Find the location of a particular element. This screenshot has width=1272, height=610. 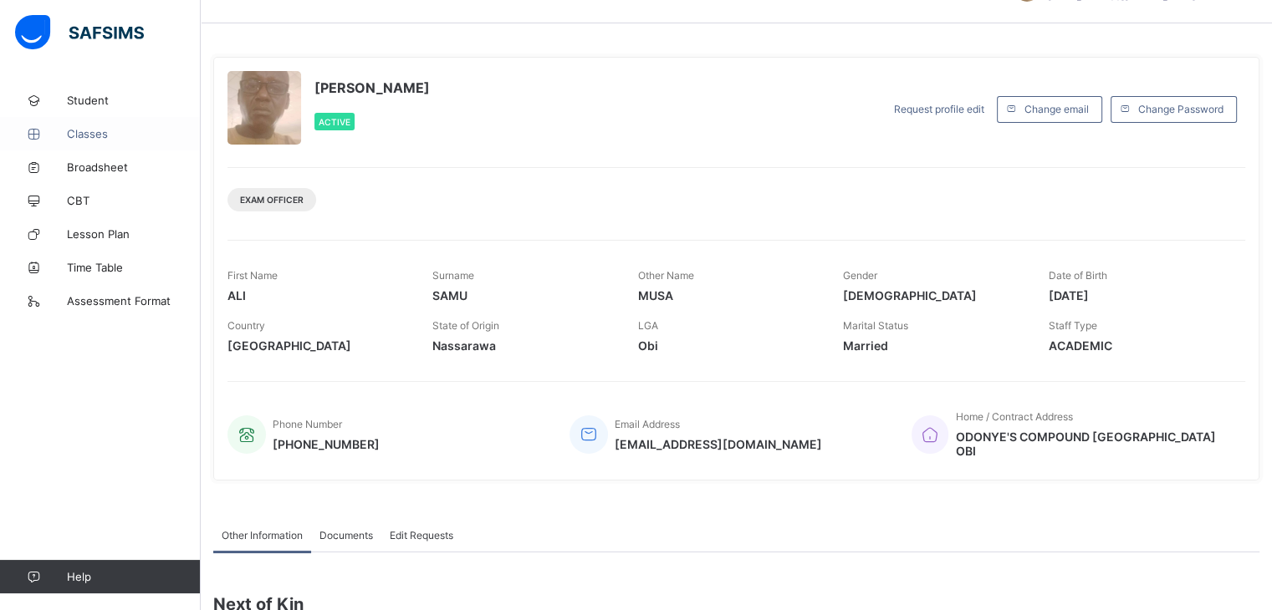

span: Country is located at coordinates (246, 325).